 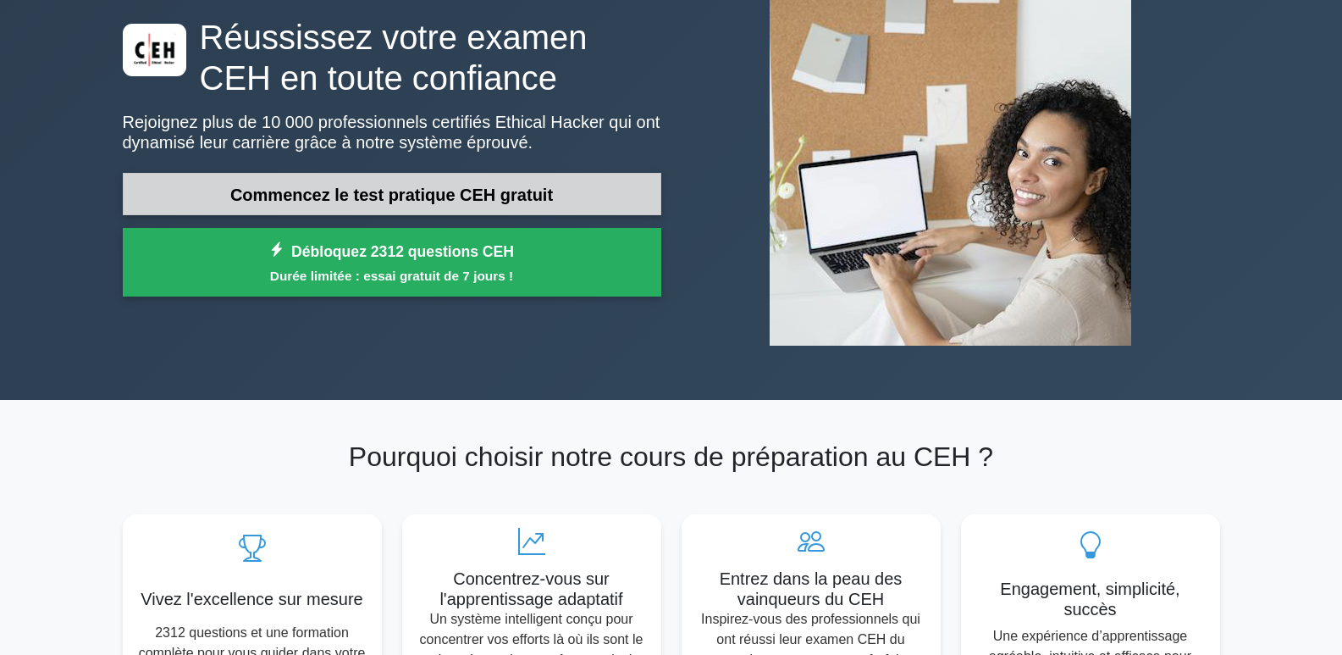 What do you see at coordinates (392, 262) in the screenshot?
I see `a: Débloquez 2312 questions CEHDurée limitée : essai gratuit de 7 jours !` at bounding box center [392, 262].